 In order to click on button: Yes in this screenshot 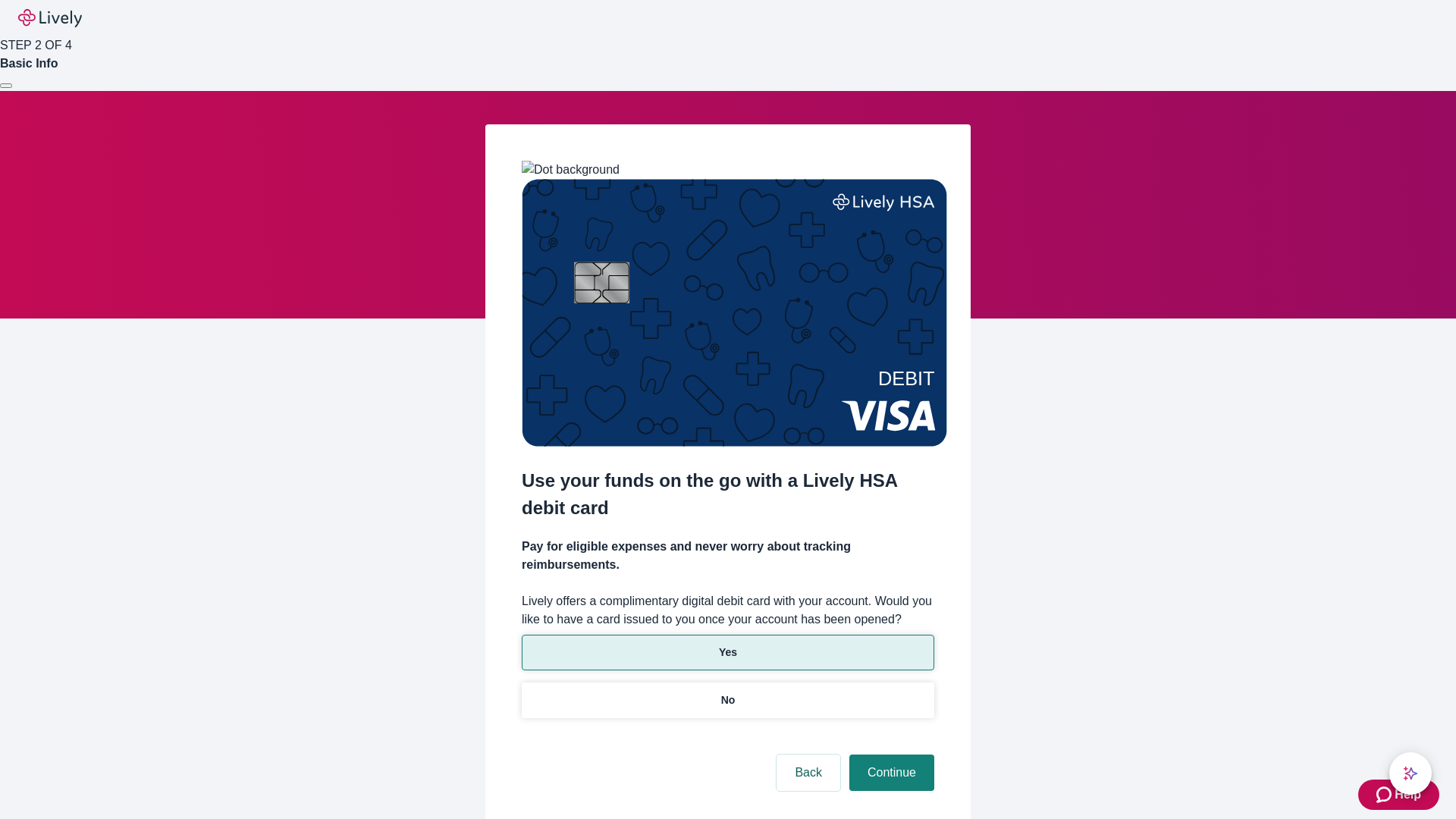, I will do `click(728, 652)`.